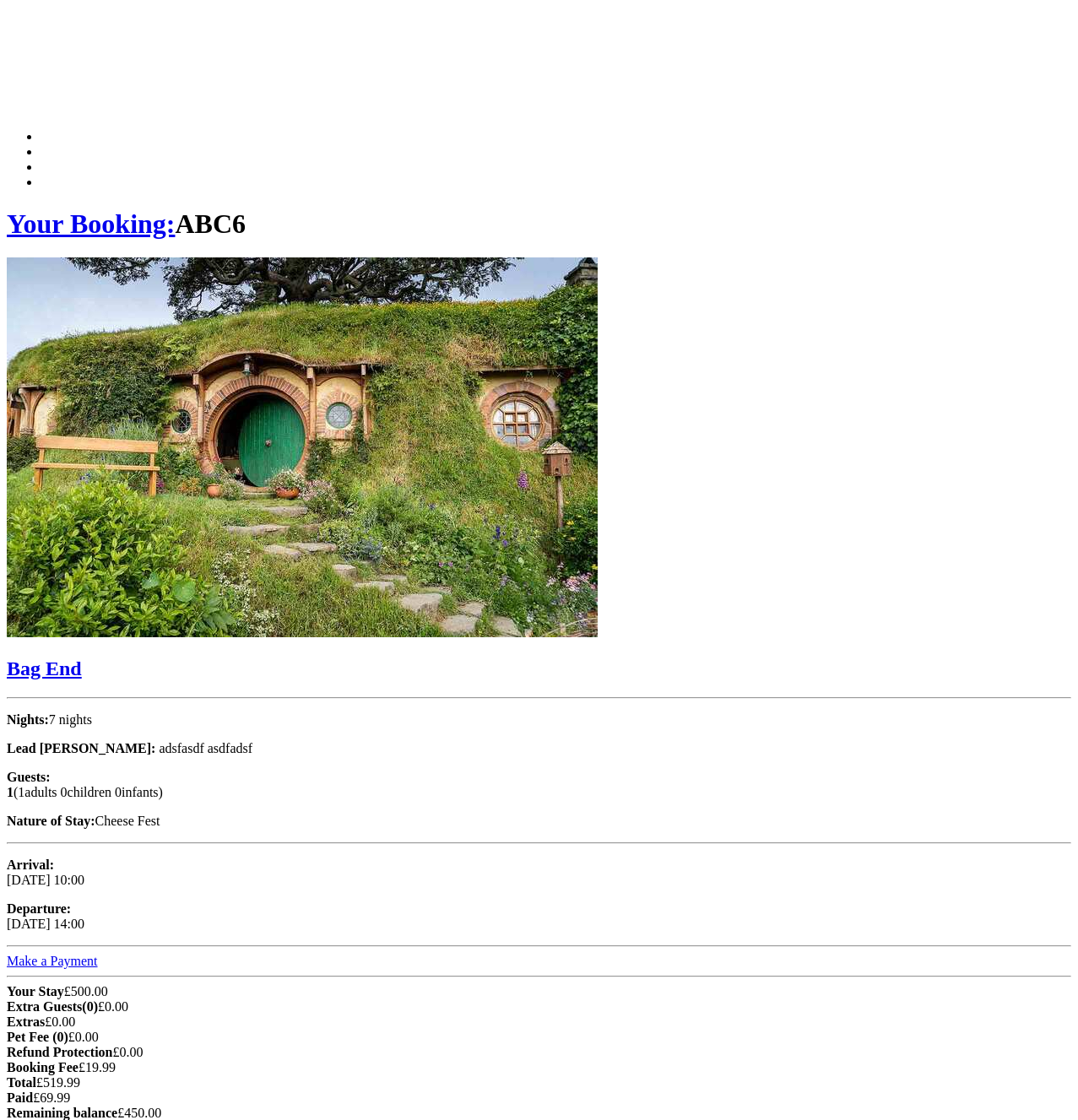 The height and width of the screenshot is (1120, 1078). I want to click on strong: Pet Fee (0), so click(38, 1036).